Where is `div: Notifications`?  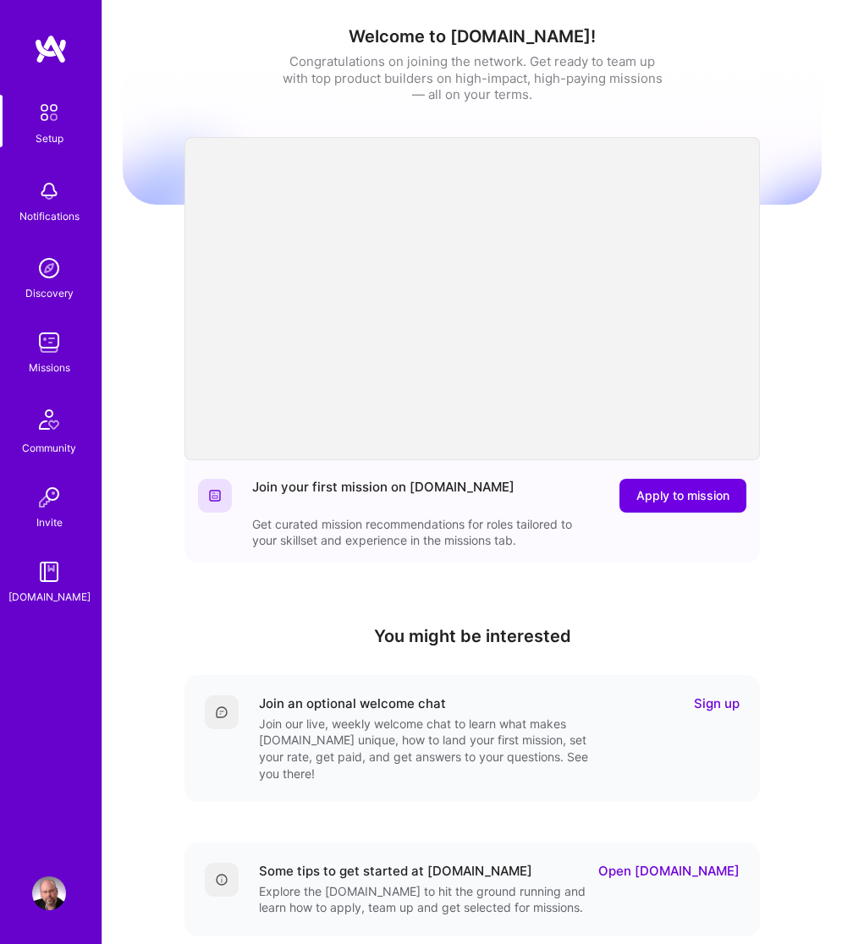
div: Notifications is located at coordinates (49, 217).